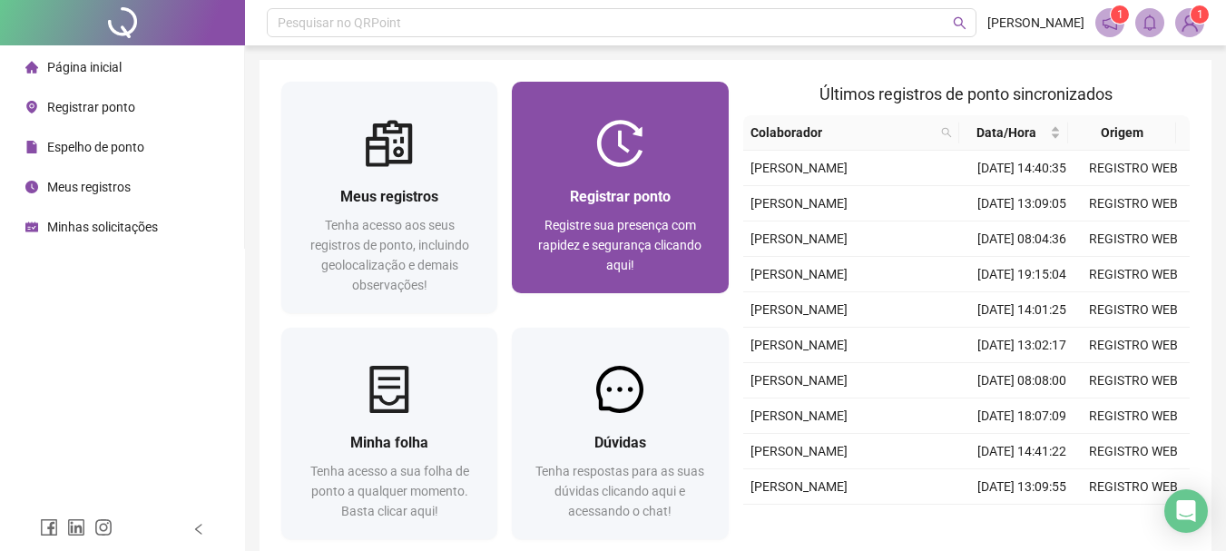 The image size is (1226, 551). What do you see at coordinates (1149, 23) in the screenshot?
I see `span: bell` at bounding box center [1149, 23].